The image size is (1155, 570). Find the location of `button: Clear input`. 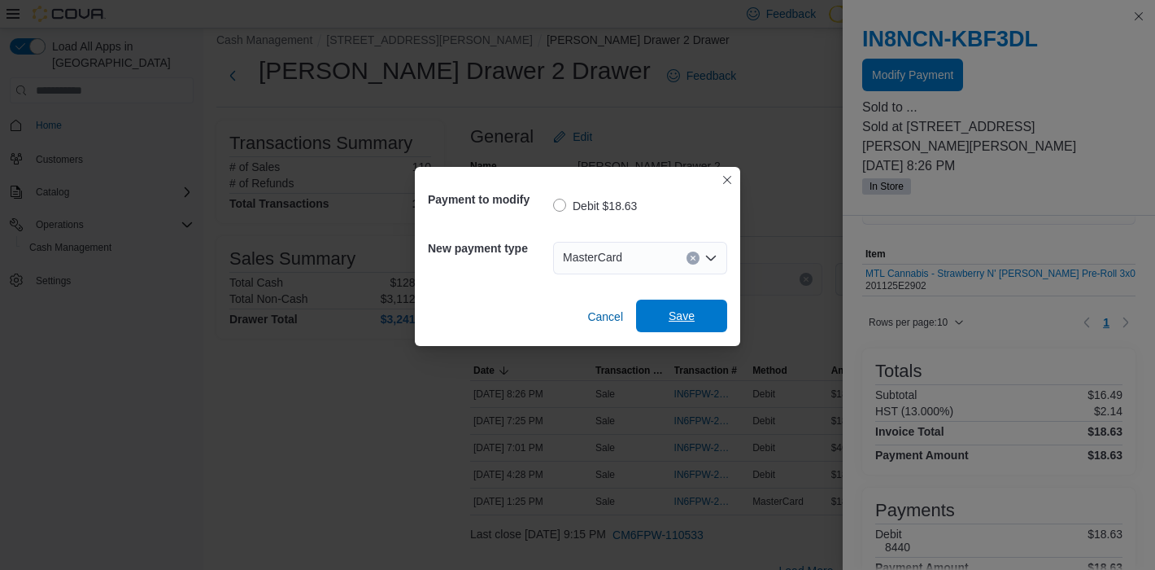

button: Clear input is located at coordinates (693, 258).